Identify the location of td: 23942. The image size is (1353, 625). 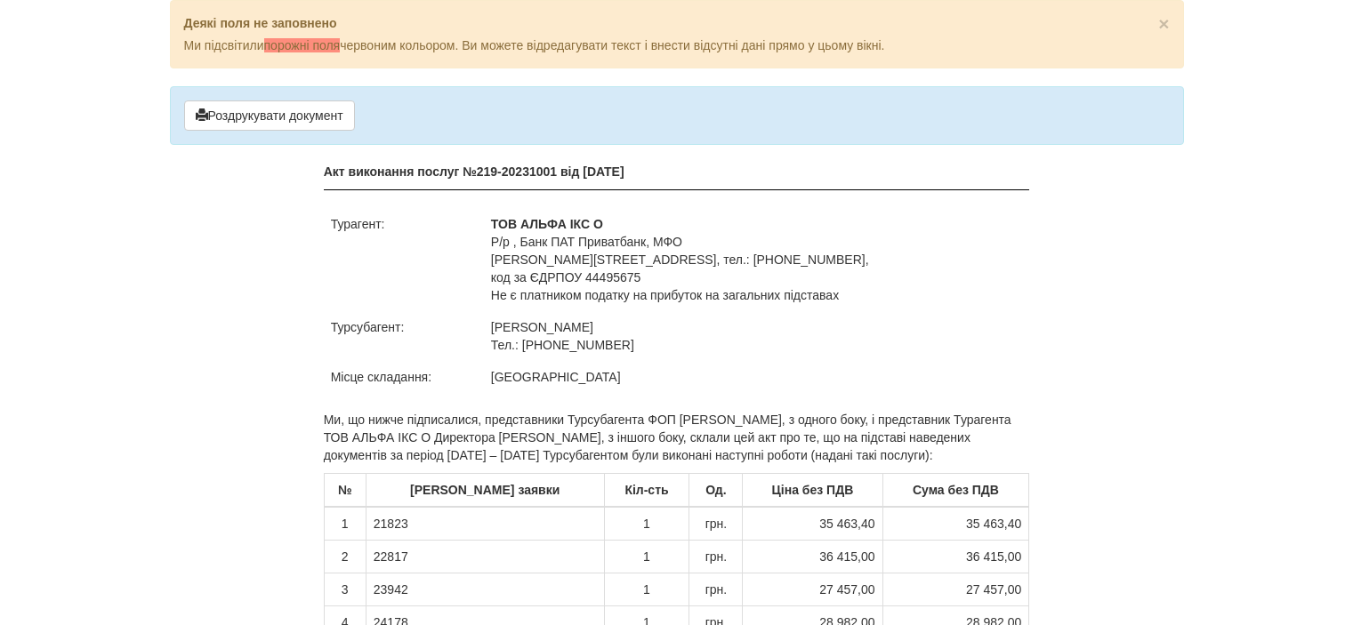
(485, 590).